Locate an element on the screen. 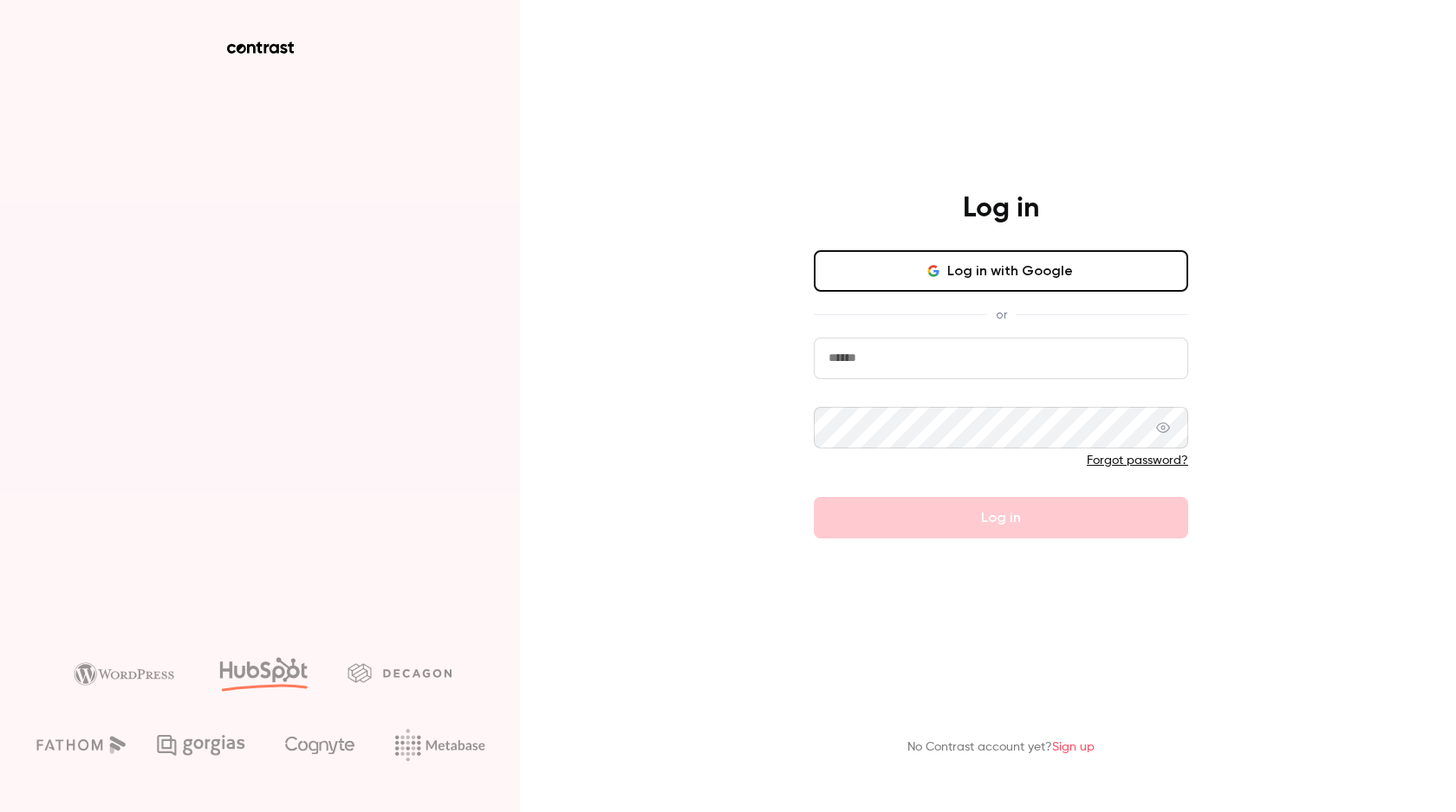  span: or is located at coordinates (1001, 314).